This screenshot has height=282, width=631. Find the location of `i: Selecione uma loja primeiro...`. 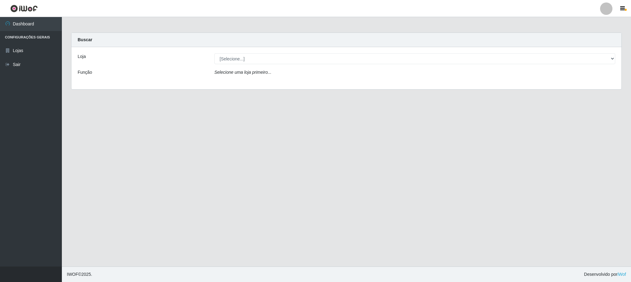

i: Selecione uma loja primeiro... is located at coordinates (243, 72).